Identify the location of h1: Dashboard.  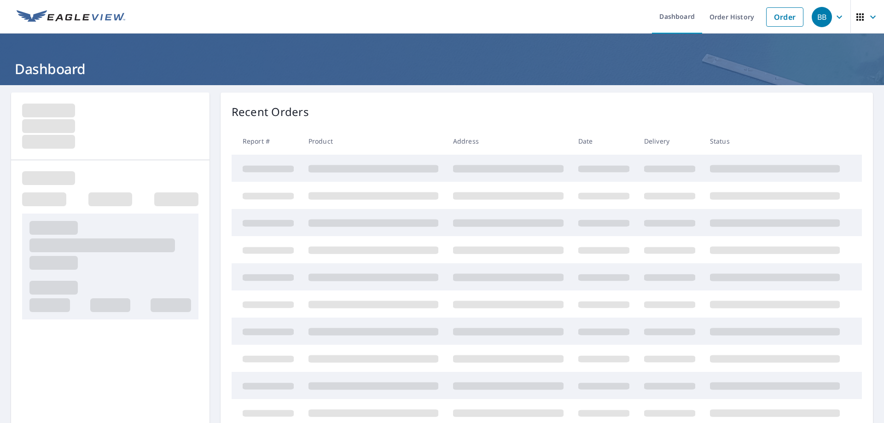
(442, 69).